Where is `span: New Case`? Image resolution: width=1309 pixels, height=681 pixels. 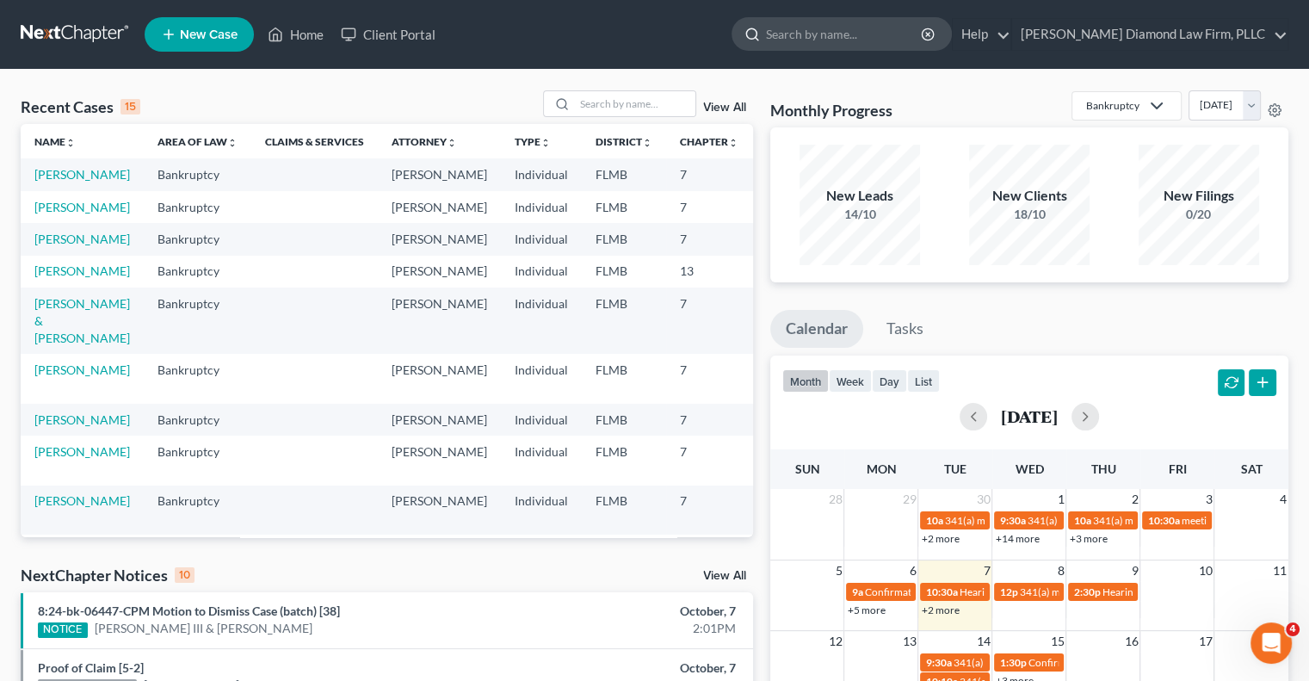 span: New Case is located at coordinates (208, 34).